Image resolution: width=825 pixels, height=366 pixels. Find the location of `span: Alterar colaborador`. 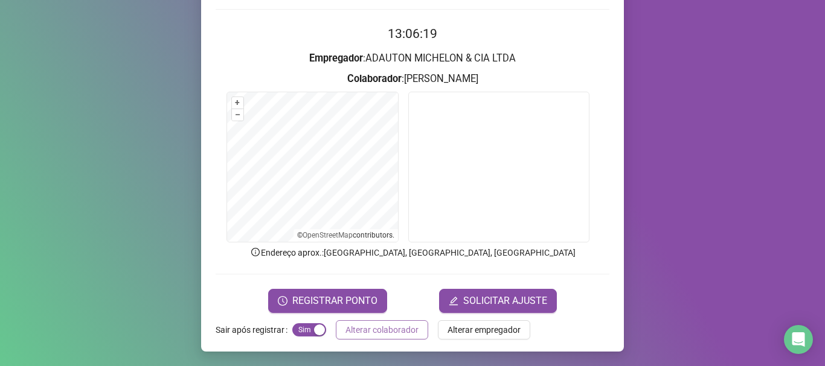

span: Alterar colaborador is located at coordinates (381, 330).